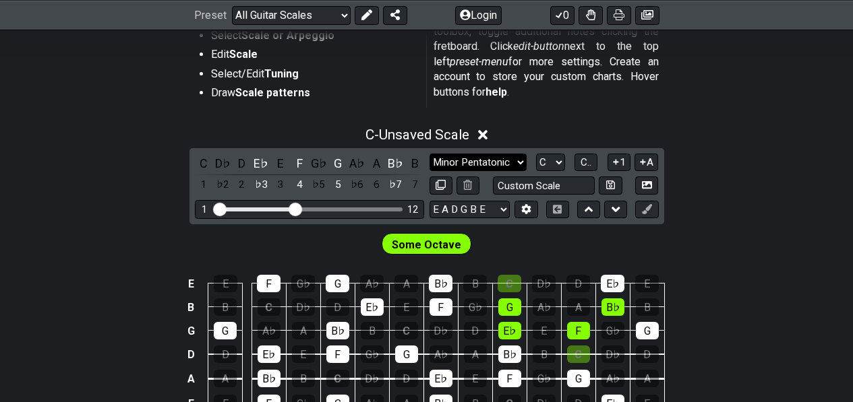  What do you see at coordinates (314, 57) in the screenshot?
I see `li: Edit` at bounding box center [314, 57].